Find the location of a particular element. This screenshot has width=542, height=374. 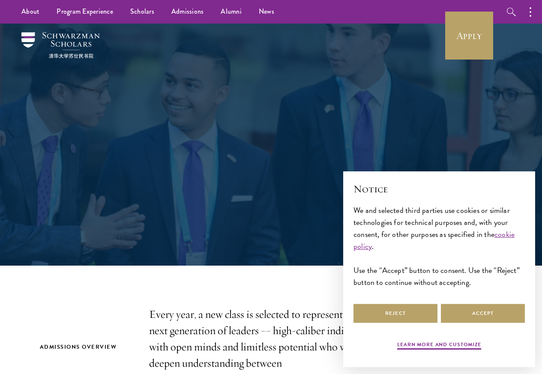

button: Reject is located at coordinates (396, 313).